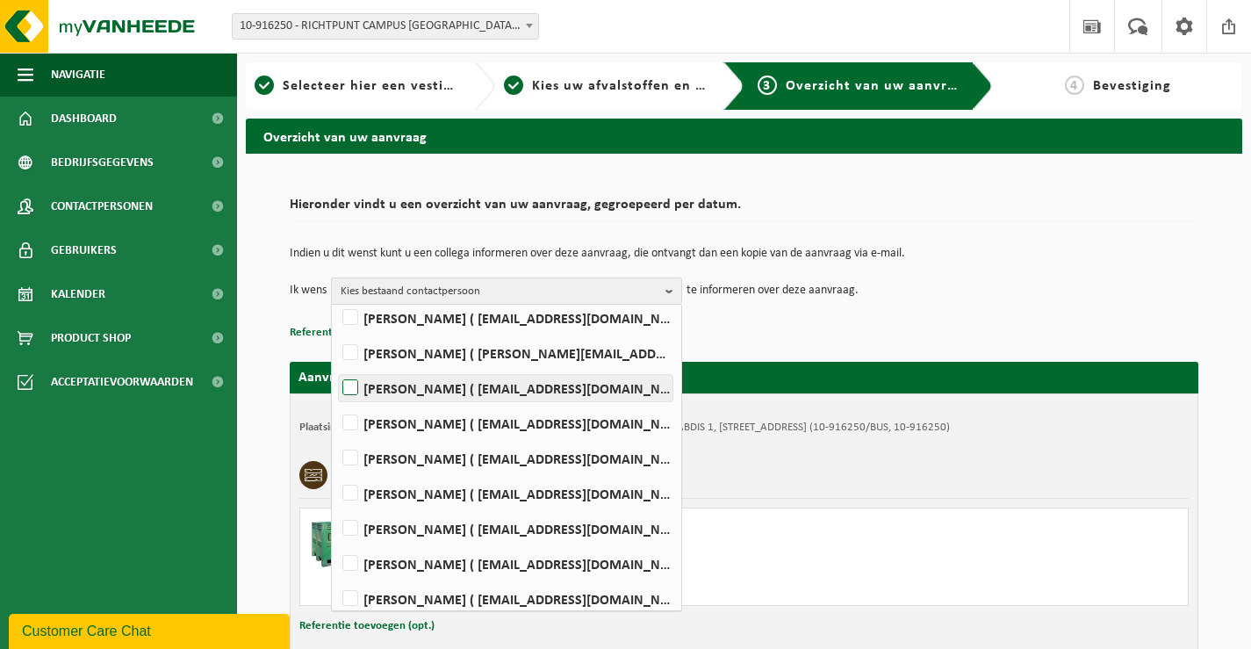 This screenshot has width=1251, height=649. Describe the element at coordinates (744, 254) in the screenshot. I see `p: Indien u dit wenst kunt u een collega informeren over deze aanvraag, die ontvangt dan een kopie v...` at that location.